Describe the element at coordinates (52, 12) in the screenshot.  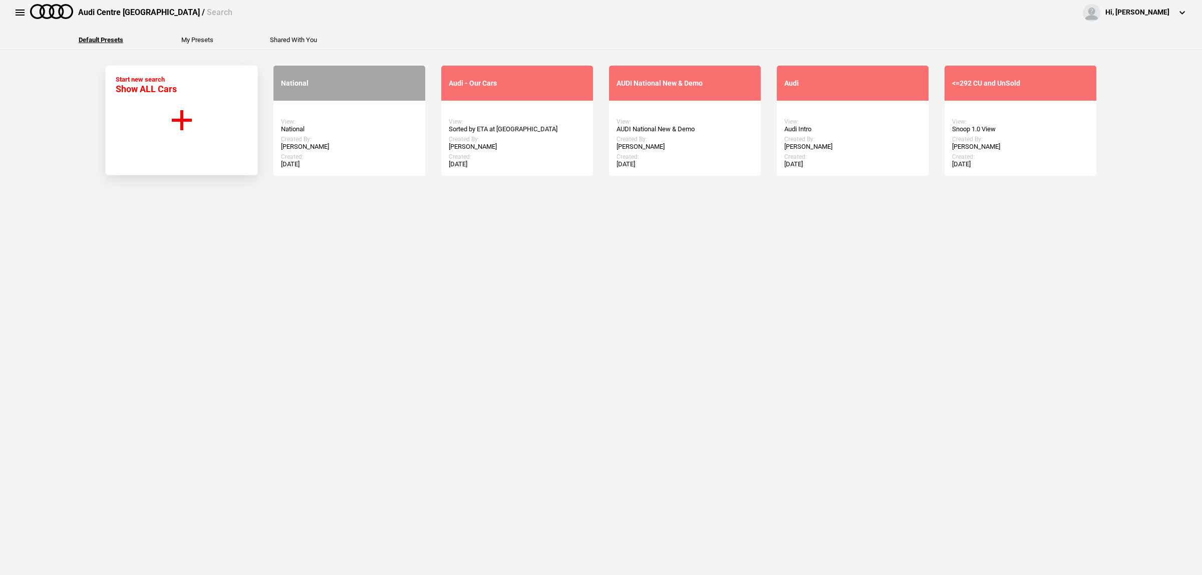
I see `img: audi.png` at that location.